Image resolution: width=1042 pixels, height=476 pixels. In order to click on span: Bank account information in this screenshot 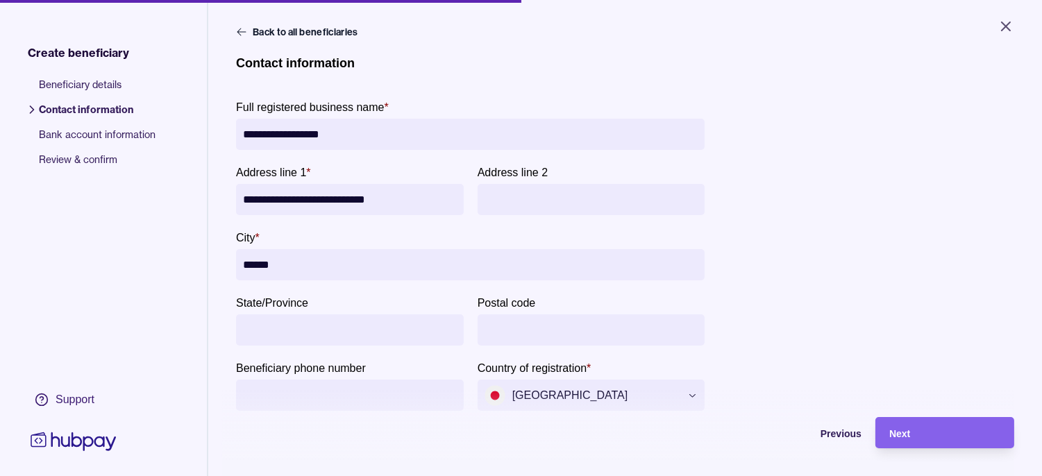, I will do `click(97, 140)`.